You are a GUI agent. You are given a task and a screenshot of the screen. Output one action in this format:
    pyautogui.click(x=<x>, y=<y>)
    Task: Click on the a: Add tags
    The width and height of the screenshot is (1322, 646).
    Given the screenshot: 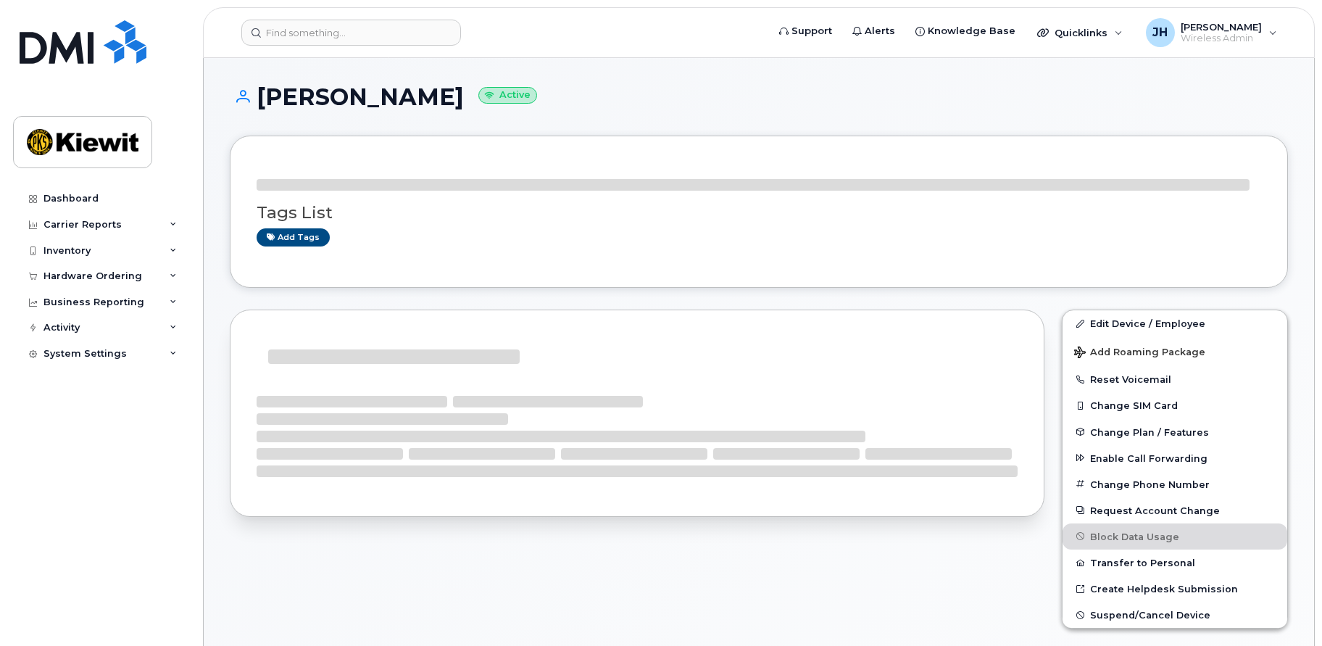 What is the action you would take?
    pyautogui.click(x=293, y=237)
    